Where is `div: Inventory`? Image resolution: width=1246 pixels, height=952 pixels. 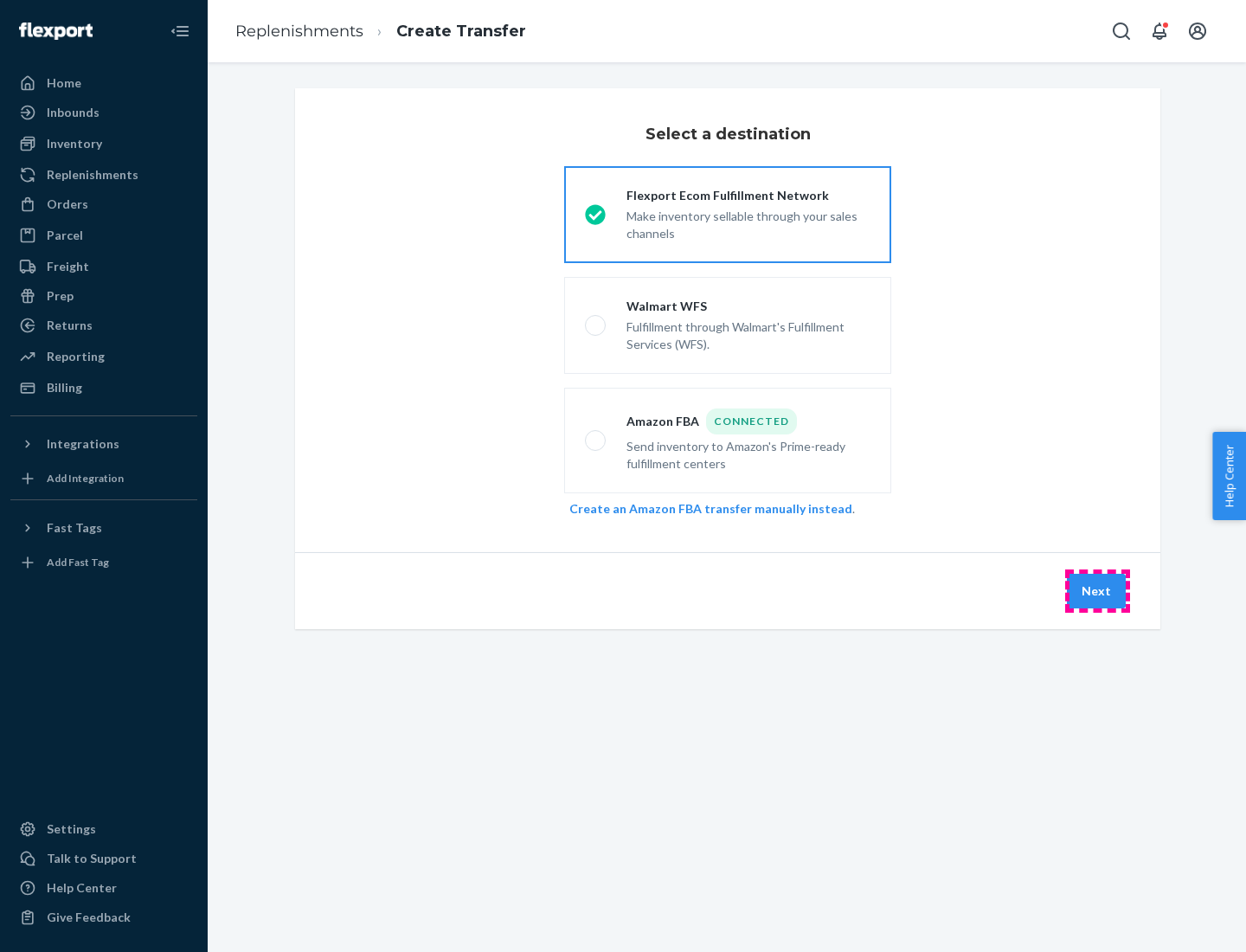
div: Inventory is located at coordinates (74, 144).